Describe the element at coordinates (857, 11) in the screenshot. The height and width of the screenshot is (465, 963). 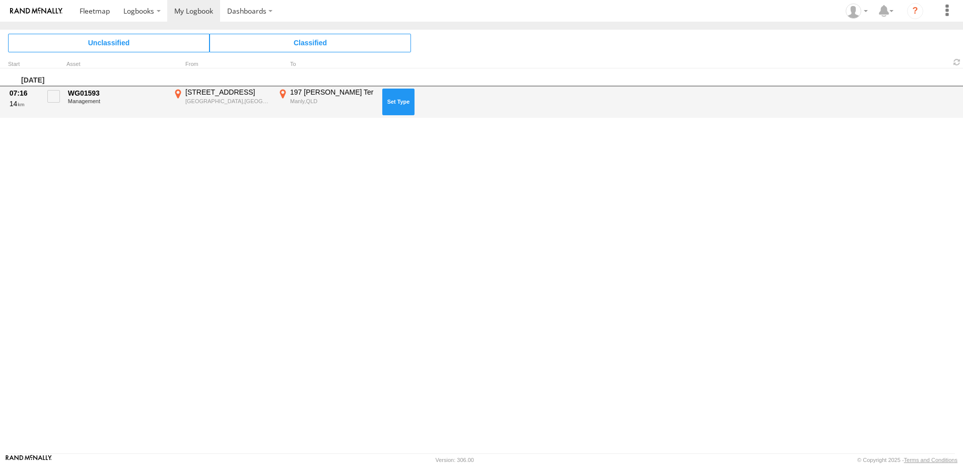
I see `div: Chris Hobson` at that location.